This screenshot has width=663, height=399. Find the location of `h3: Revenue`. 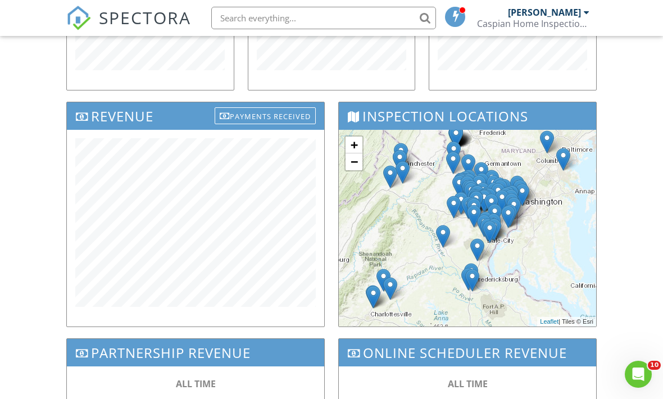

h3: Revenue is located at coordinates (196, 116).